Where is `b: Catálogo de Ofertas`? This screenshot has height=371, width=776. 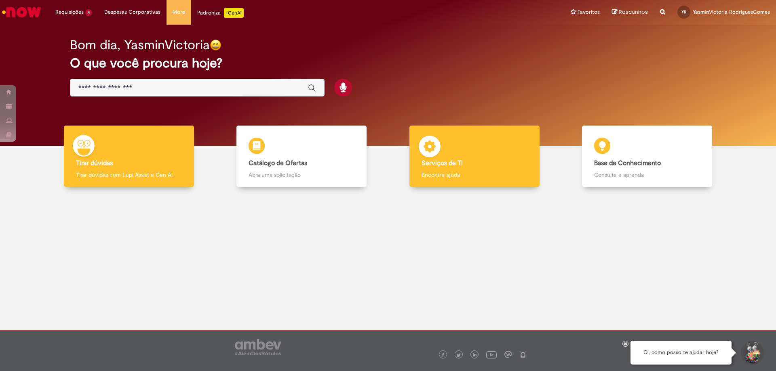
b: Catálogo de Ofertas is located at coordinates (278, 163).